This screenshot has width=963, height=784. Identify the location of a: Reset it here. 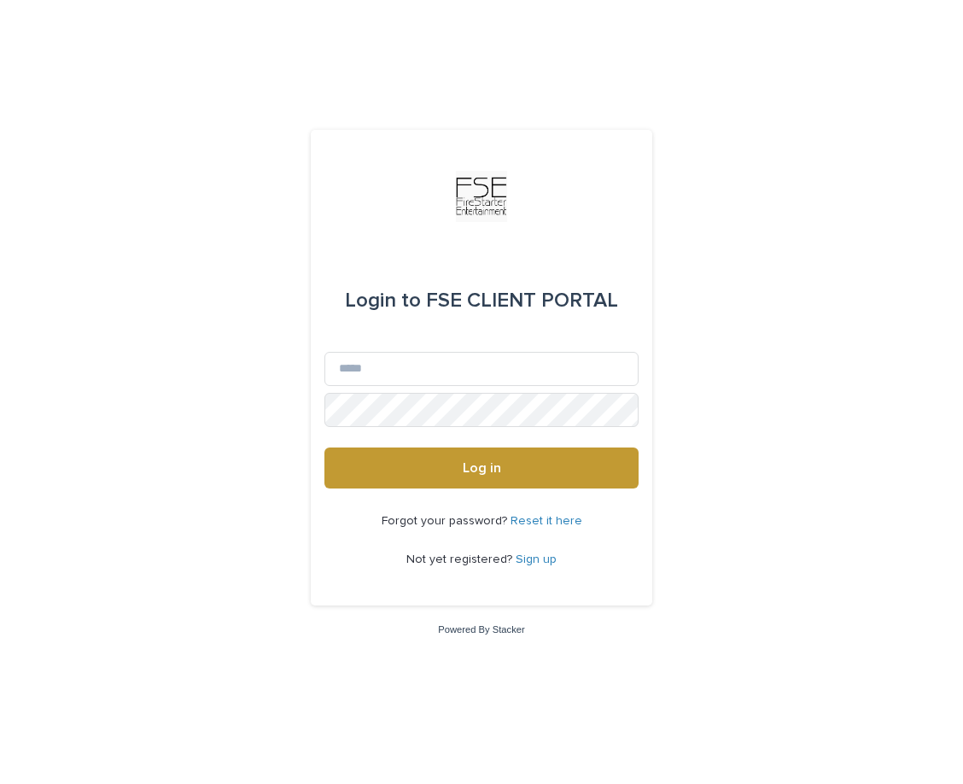
(547, 521).